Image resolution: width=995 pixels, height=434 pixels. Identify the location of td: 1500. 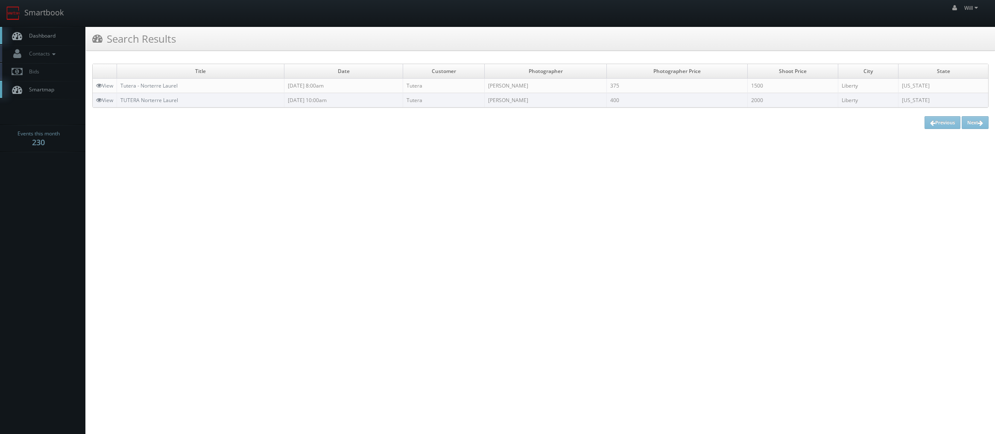
(792, 86).